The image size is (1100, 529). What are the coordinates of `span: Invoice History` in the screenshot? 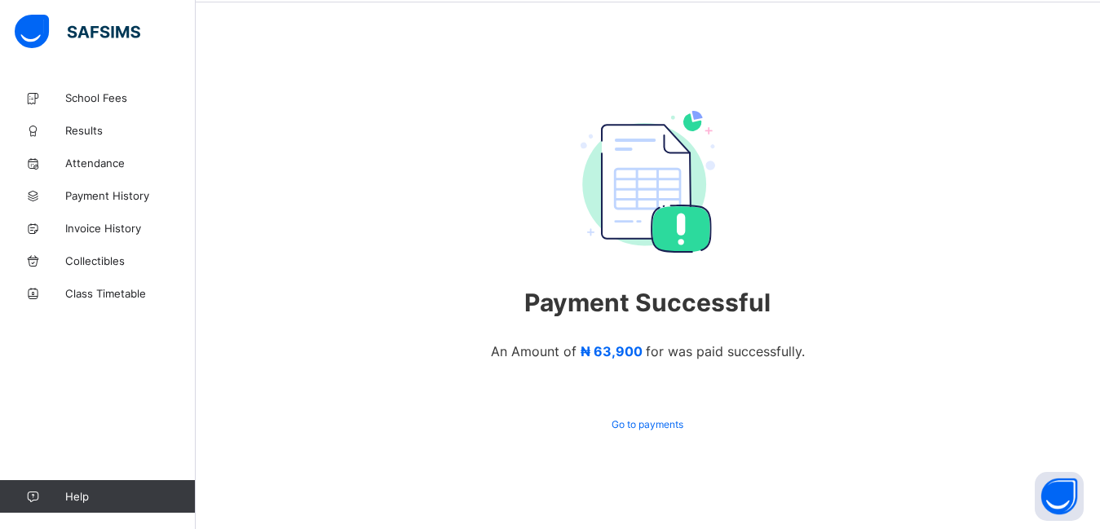 It's located at (130, 228).